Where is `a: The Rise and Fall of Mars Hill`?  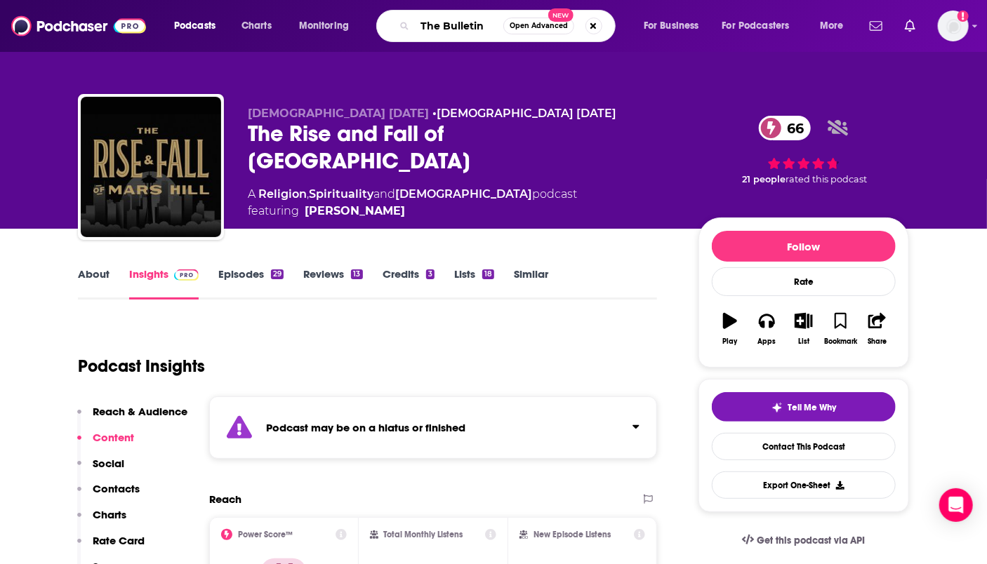
a: The Rise and Fall of Mars Hill is located at coordinates (151, 167).